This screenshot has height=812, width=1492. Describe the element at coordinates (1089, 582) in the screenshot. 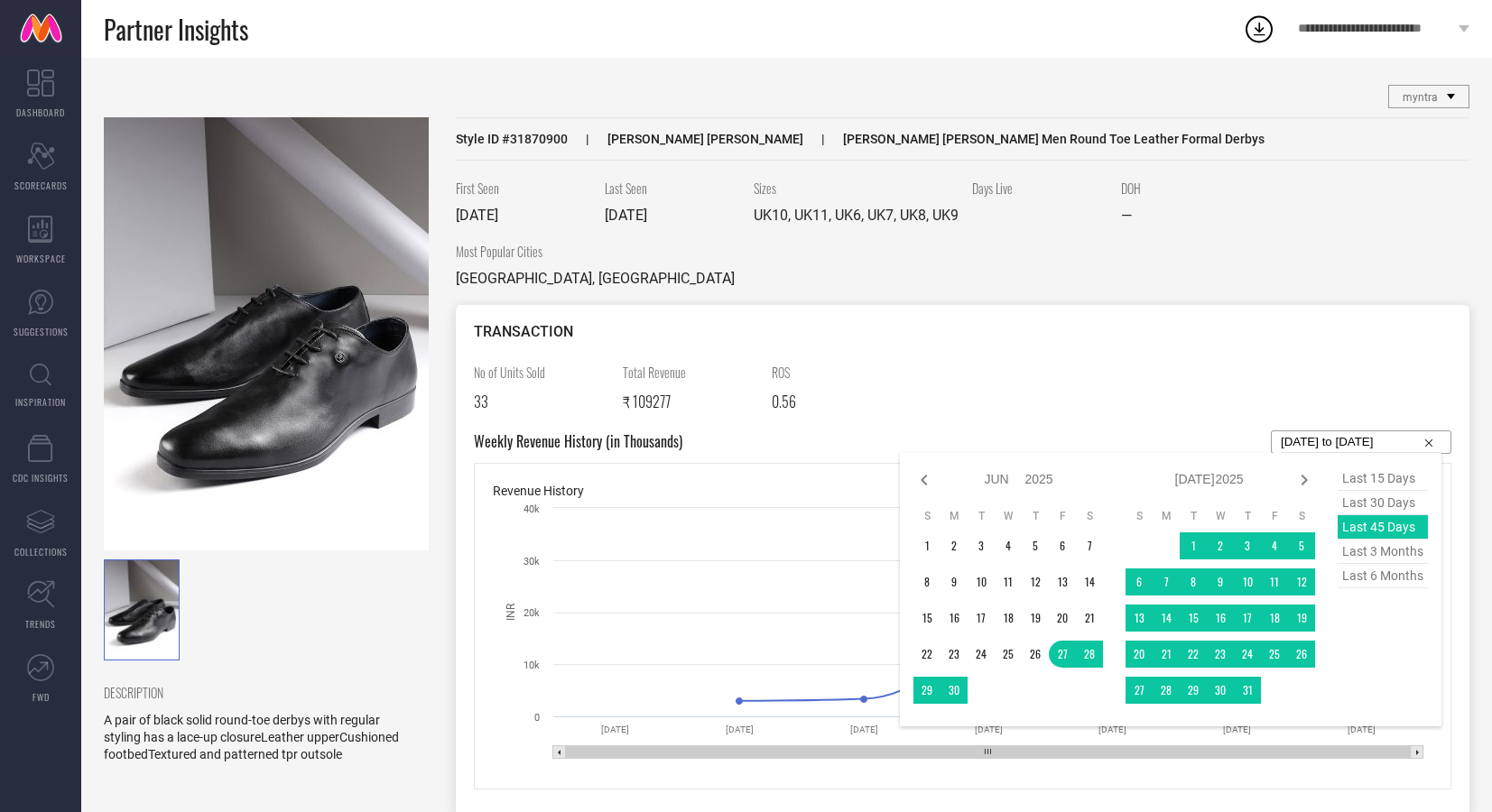

I see `td: Sat Jun 14 2025` at that location.